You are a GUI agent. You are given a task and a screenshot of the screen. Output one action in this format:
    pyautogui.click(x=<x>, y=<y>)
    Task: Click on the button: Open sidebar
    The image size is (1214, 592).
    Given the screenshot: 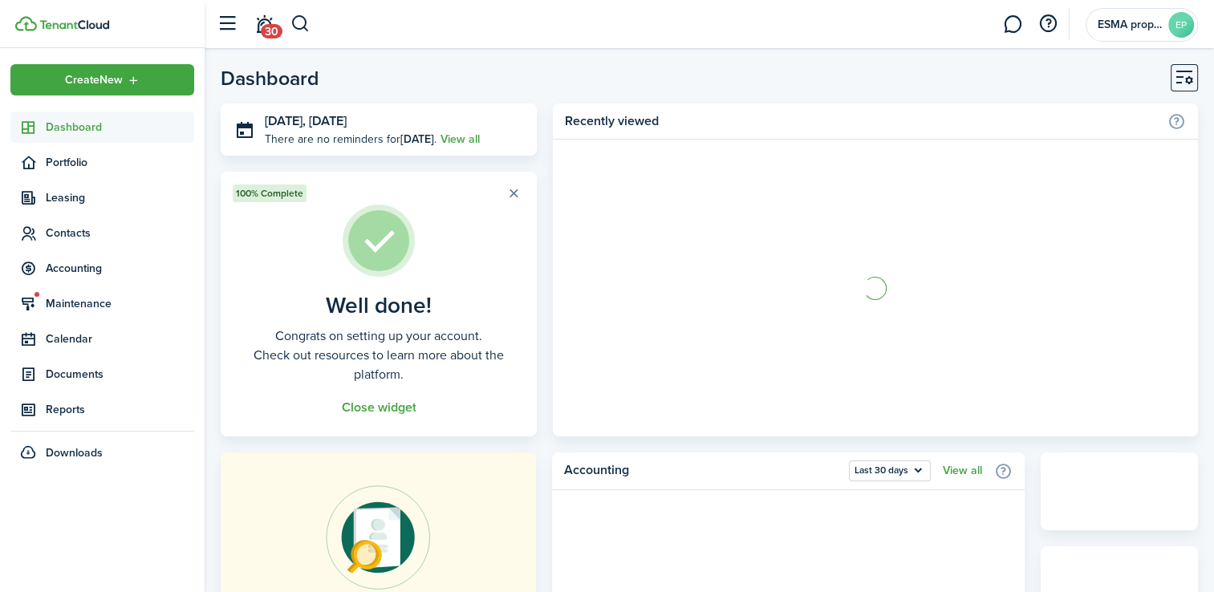 What is the action you would take?
    pyautogui.click(x=227, y=24)
    